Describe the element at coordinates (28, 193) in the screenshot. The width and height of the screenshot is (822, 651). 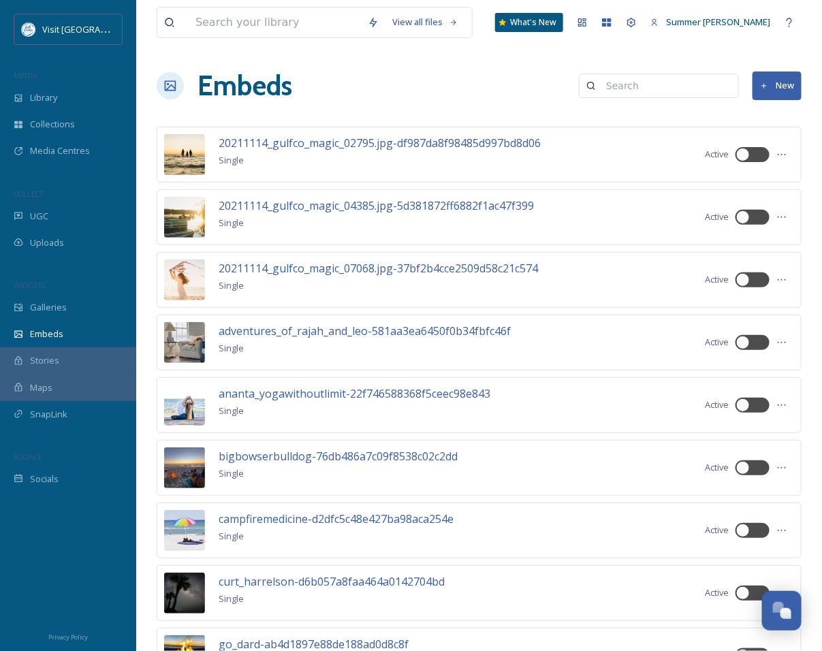
I see `span: COLLECT` at that location.